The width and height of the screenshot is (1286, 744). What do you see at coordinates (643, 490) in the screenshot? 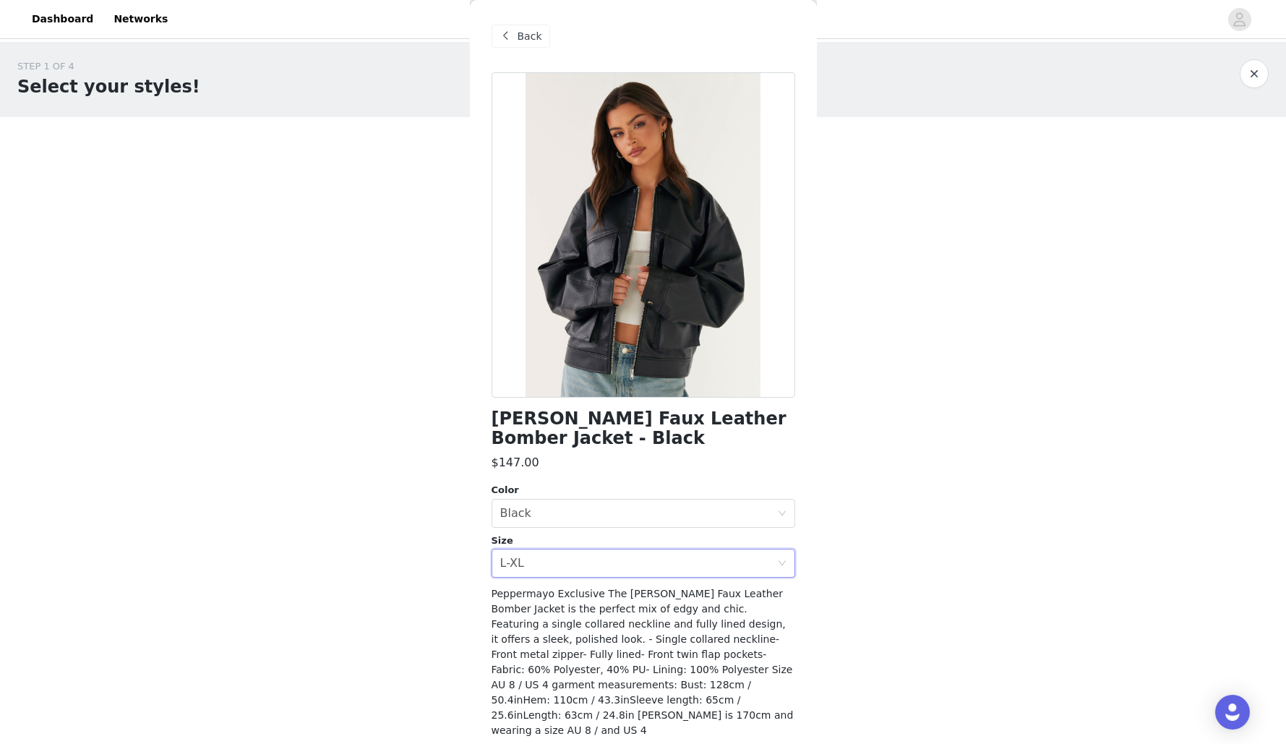
I see `div: Color` at bounding box center [643, 490].